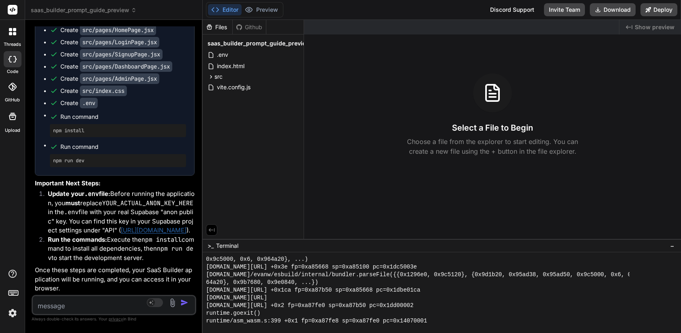 This screenshot has height=333, width=681. Describe the element at coordinates (13, 130) in the screenshot. I see `label: Upload` at that location.